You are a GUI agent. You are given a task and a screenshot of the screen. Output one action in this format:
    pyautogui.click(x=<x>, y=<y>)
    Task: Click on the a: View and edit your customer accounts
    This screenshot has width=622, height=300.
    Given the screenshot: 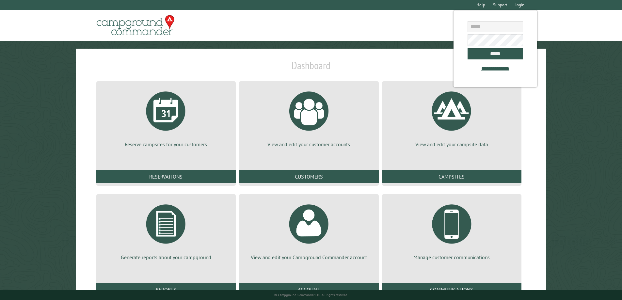 What is the action you would take?
    pyautogui.click(x=308, y=117)
    